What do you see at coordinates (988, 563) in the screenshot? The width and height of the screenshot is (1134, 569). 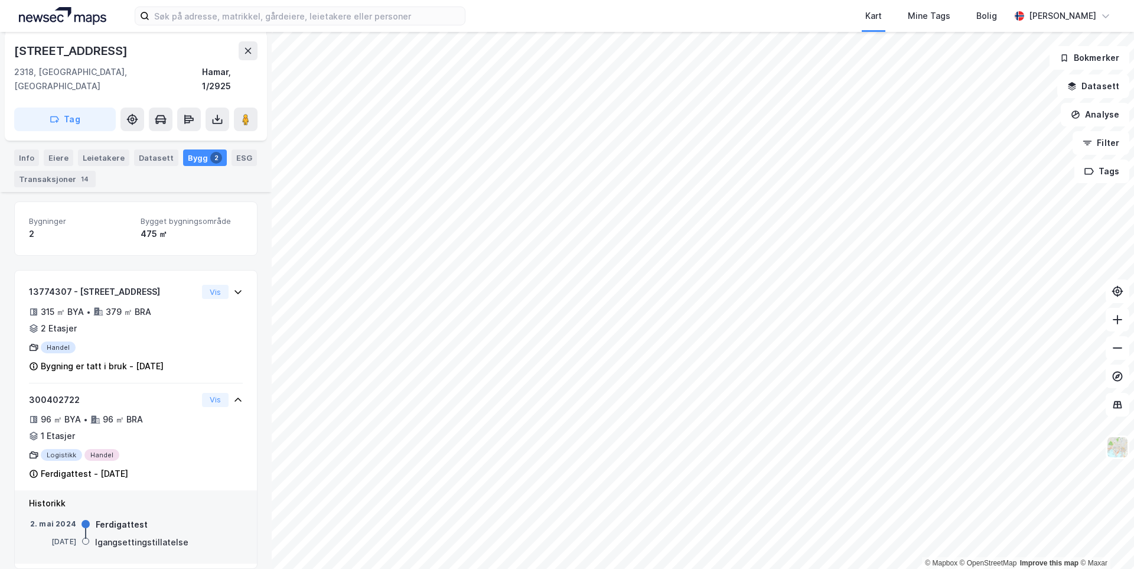 I see `a: OpenStreetMap` at bounding box center [988, 563].